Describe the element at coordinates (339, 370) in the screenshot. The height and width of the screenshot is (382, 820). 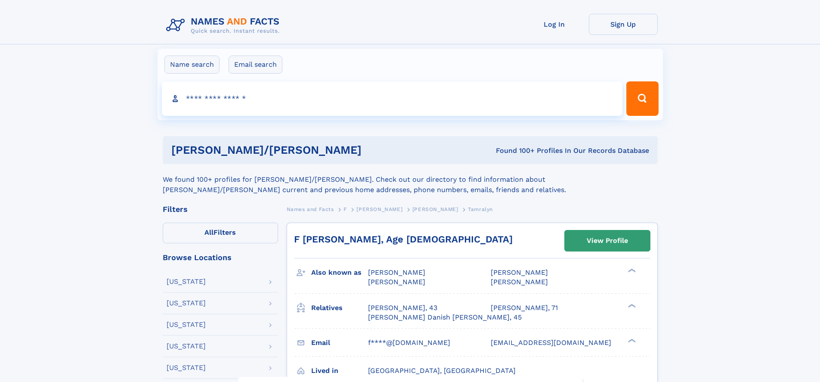
I see `h3: Lived in` at that location.